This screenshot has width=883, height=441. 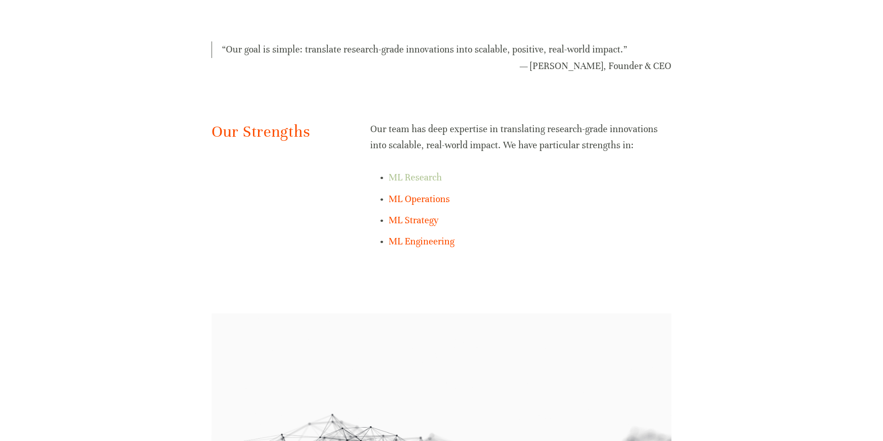 I want to click on h2: Our Strengths, so click(x=283, y=132).